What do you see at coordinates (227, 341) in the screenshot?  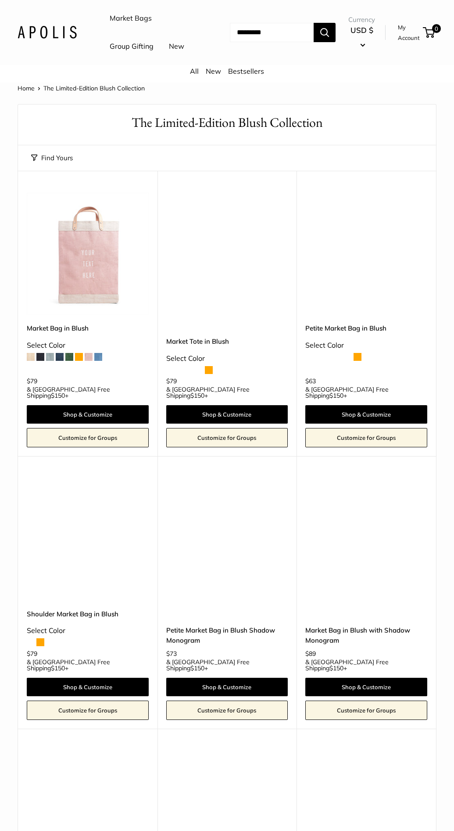 I see `a: Market Tote in Blush` at bounding box center [227, 341].